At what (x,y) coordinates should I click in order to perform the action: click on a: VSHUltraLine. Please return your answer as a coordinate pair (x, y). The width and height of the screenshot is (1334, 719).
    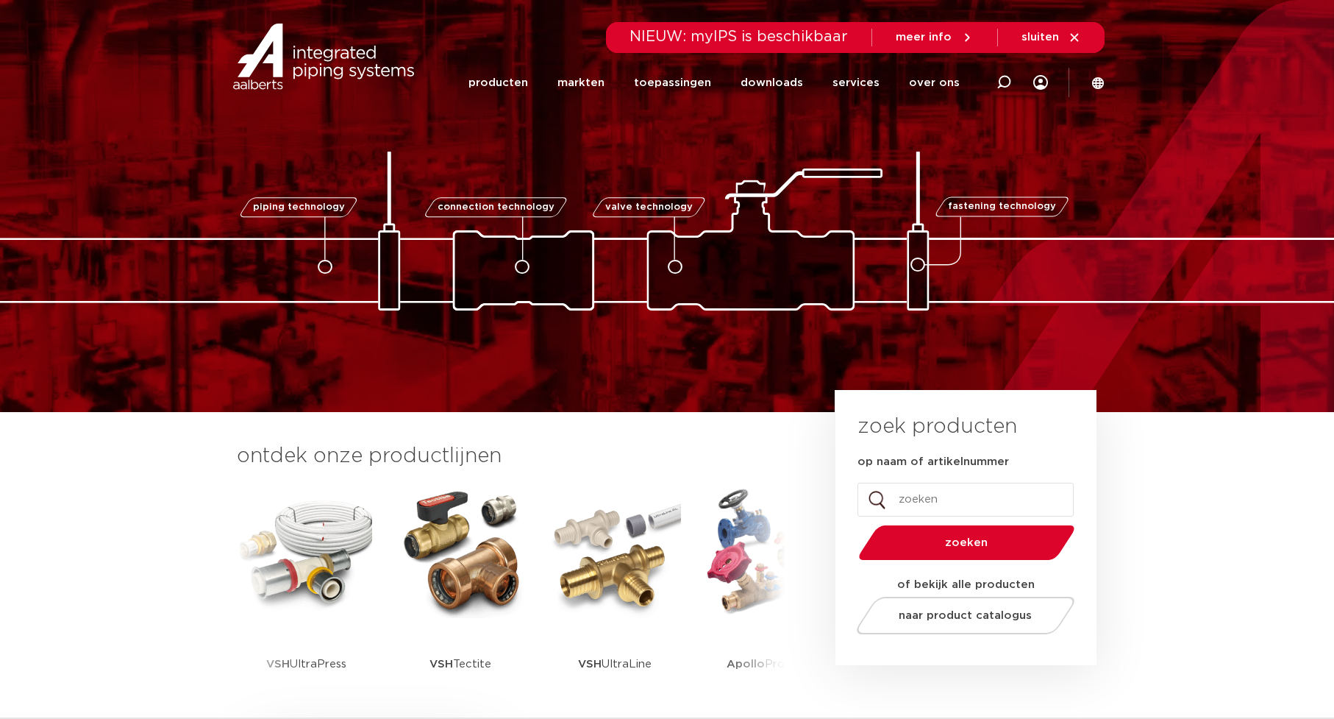
    Looking at the image, I should click on (615, 597).